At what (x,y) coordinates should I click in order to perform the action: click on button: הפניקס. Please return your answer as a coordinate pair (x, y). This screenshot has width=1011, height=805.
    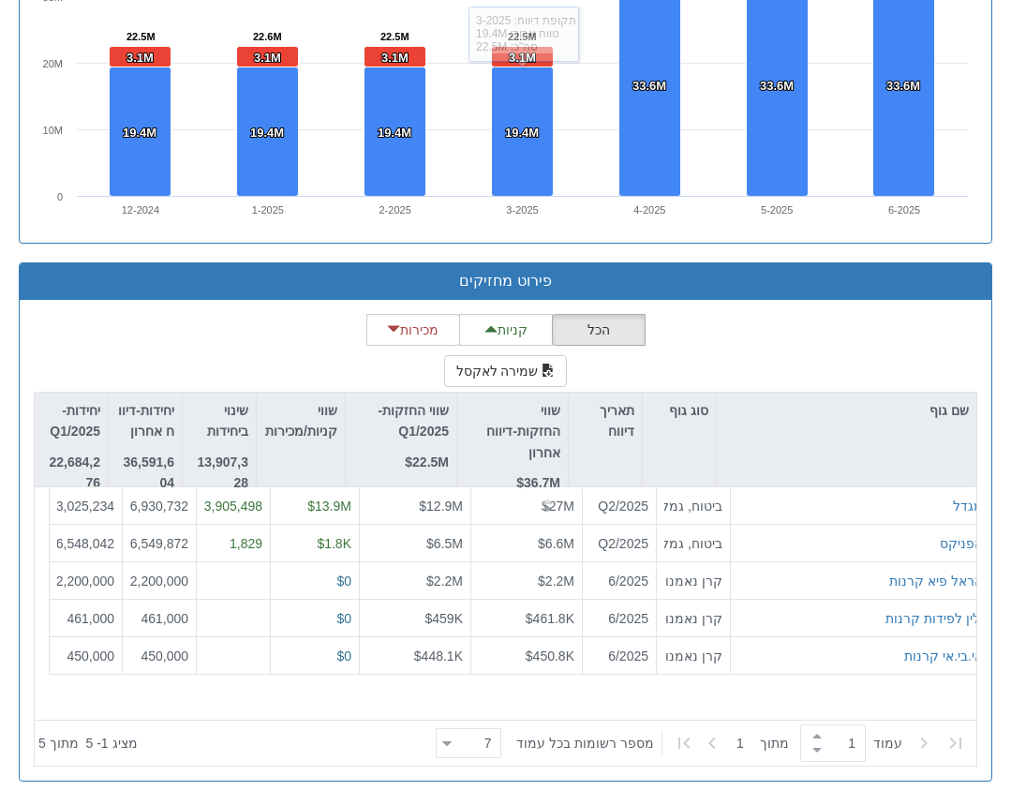
    Looking at the image, I should click on (962, 544).